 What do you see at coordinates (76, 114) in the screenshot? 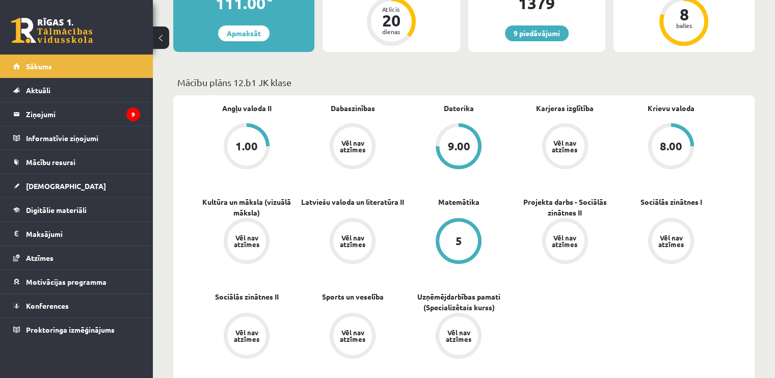
I see `a: Ziņojumi9` at bounding box center [76, 114].